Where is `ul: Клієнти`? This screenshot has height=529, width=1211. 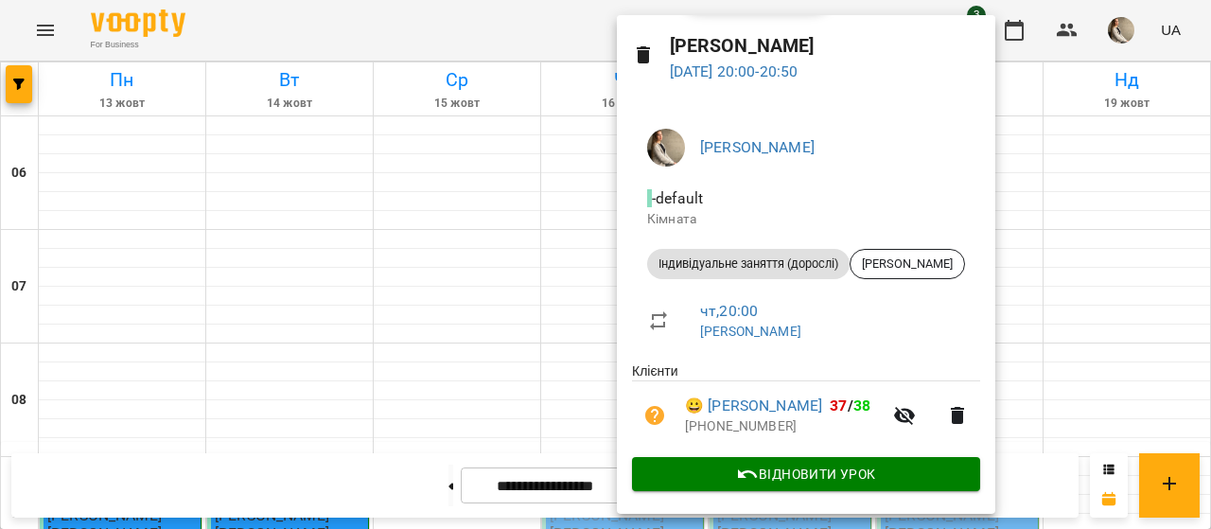
ul: Клієнти is located at coordinates (806, 409).